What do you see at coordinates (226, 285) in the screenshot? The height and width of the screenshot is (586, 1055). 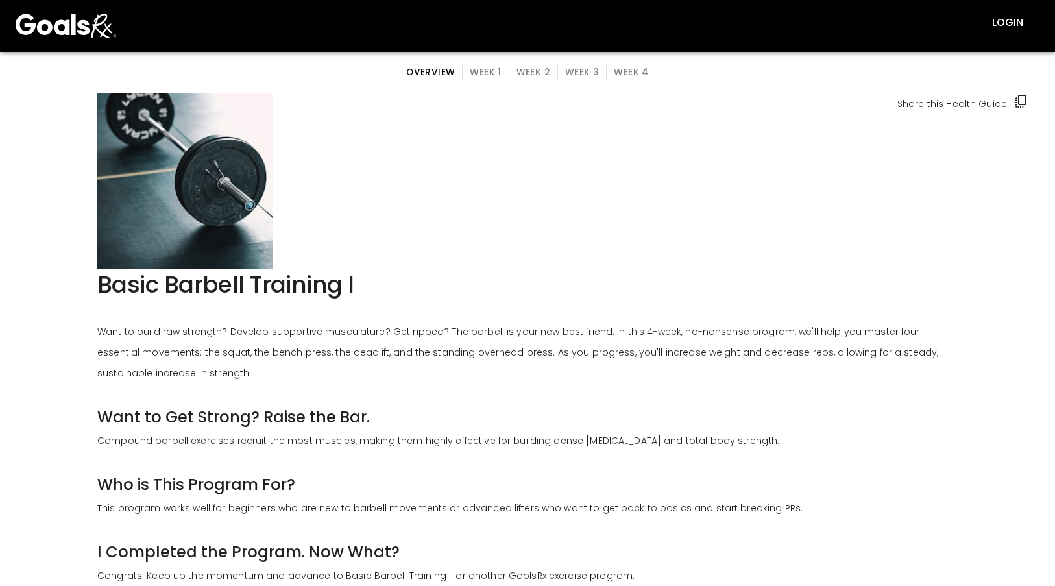 I see `h1: Basic Barbell Training I` at bounding box center [226, 285].